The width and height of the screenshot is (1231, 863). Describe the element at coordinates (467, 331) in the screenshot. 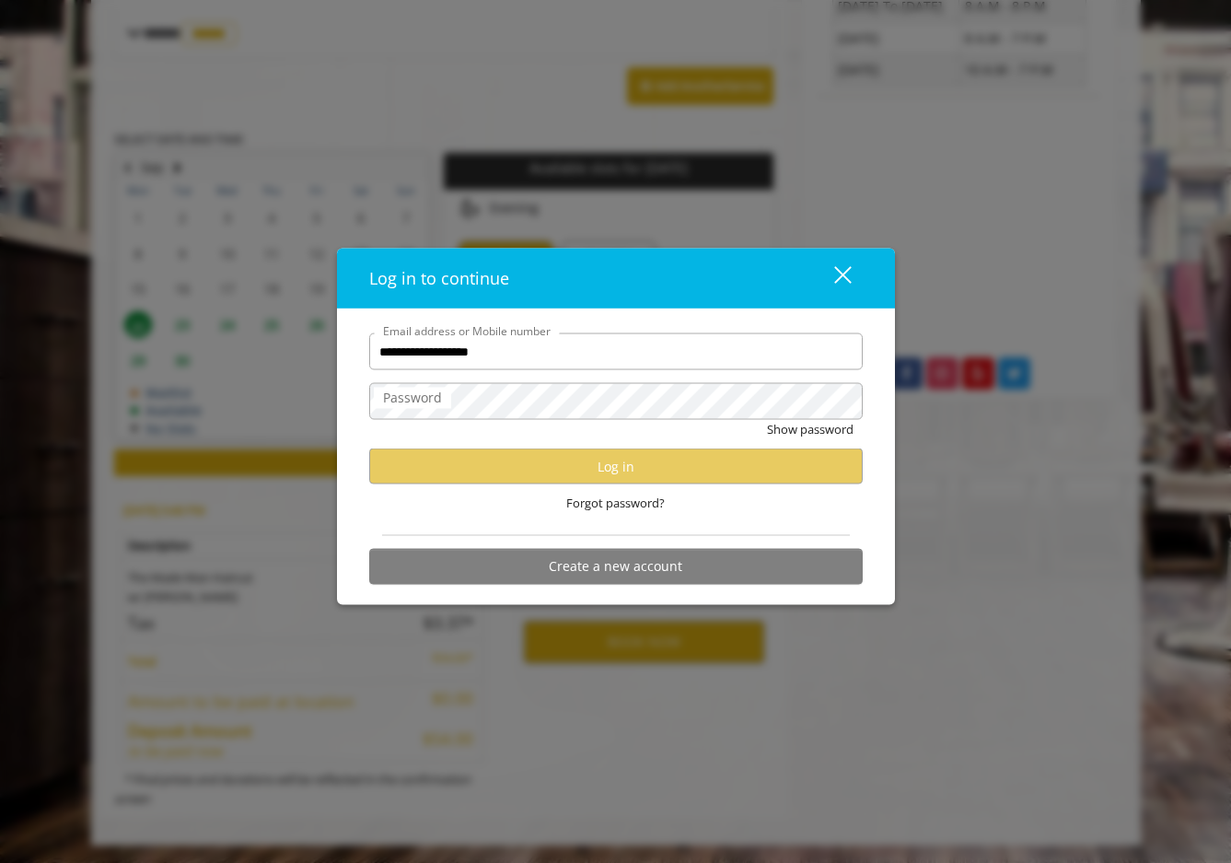

I see `label: Email address or Mobile number` at that location.